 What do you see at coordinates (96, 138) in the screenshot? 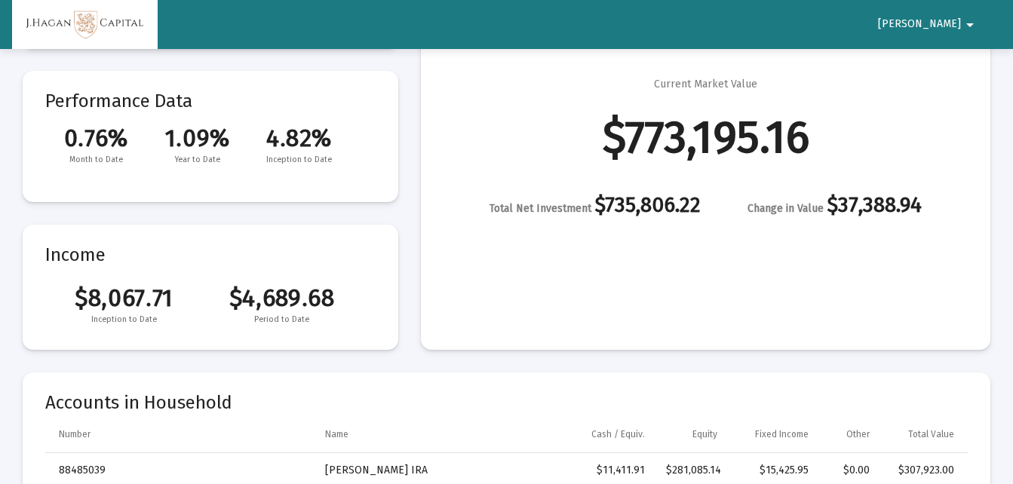
I see `span: 0.76%` at bounding box center [96, 138].